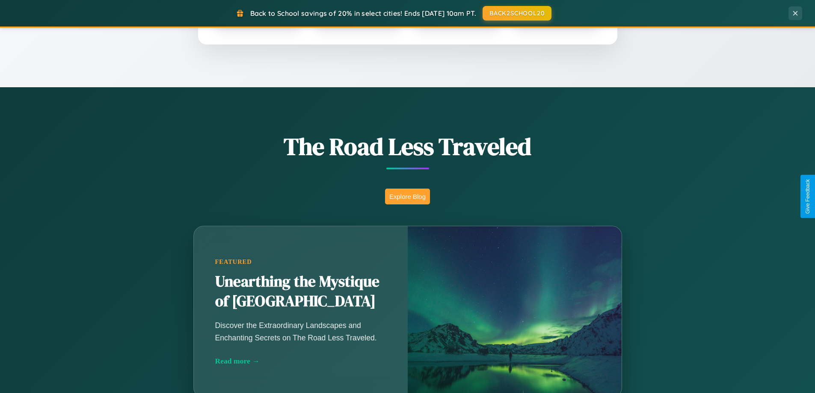 The height and width of the screenshot is (393, 815). I want to click on p: Discover the Extraordinary Landscapes and Enchanting Secrets on The Road Less Traveled., so click(301, 332).